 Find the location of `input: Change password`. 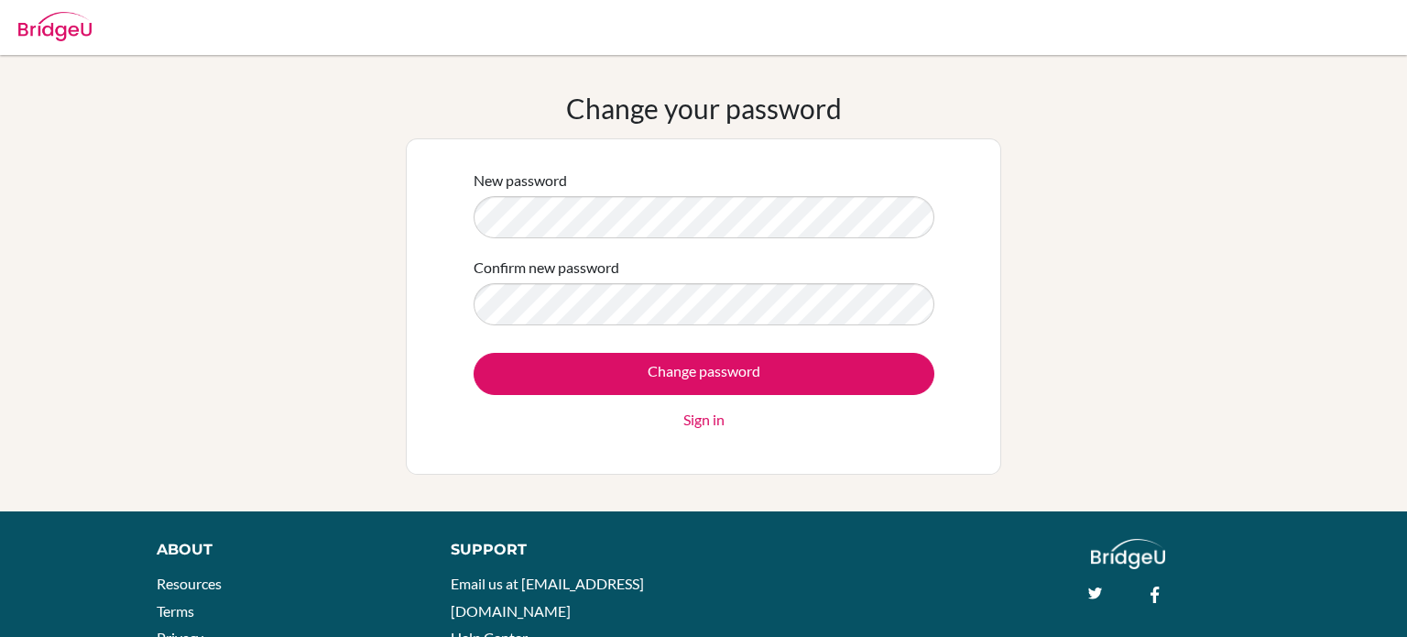

input: Change password is located at coordinates (703, 374).